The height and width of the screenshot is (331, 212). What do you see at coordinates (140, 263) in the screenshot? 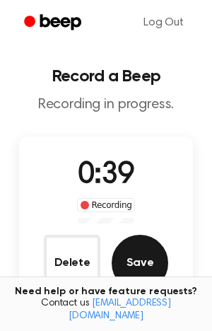
I see `button: Save Audio Record` at bounding box center [140, 263].